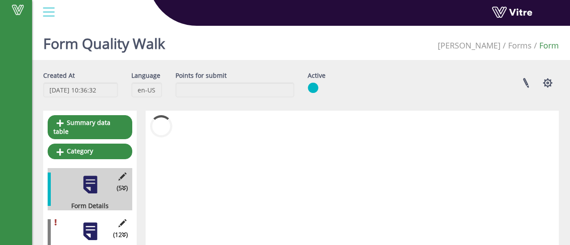 The height and width of the screenshot is (245, 570). What do you see at coordinates (90, 127) in the screenshot?
I see `a: Summary data table` at bounding box center [90, 127].